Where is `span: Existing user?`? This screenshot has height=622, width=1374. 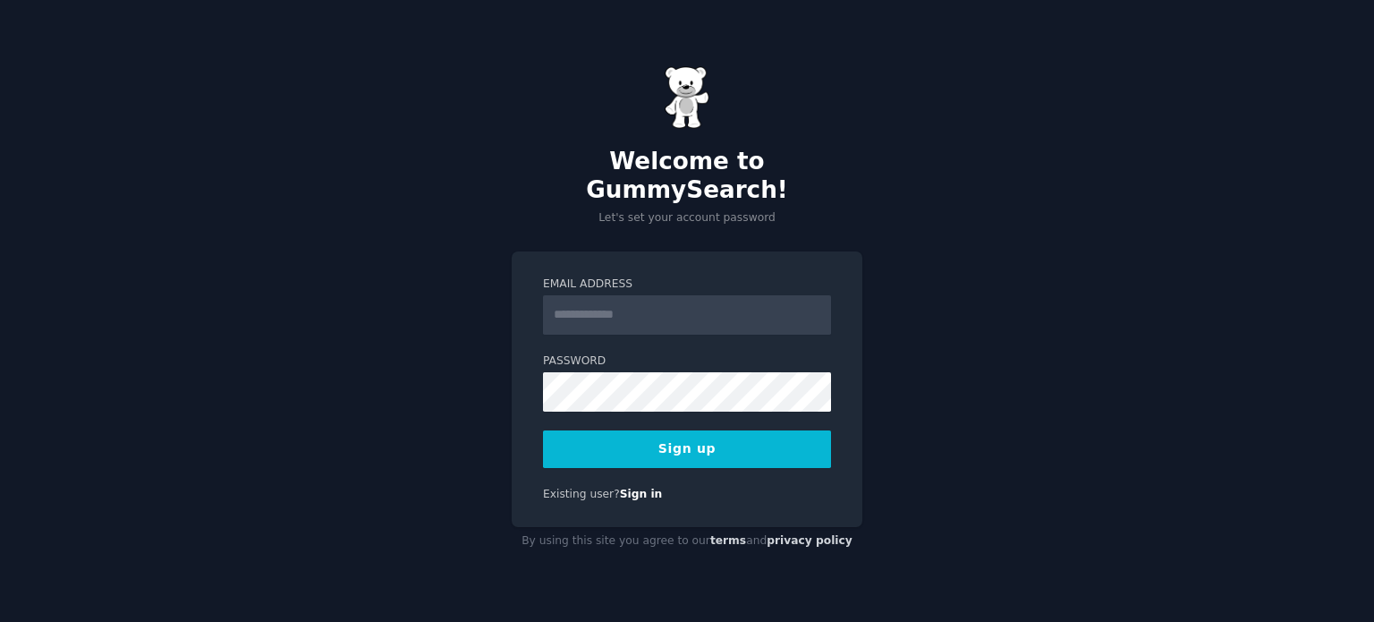 span: Existing user? is located at coordinates (581, 494).